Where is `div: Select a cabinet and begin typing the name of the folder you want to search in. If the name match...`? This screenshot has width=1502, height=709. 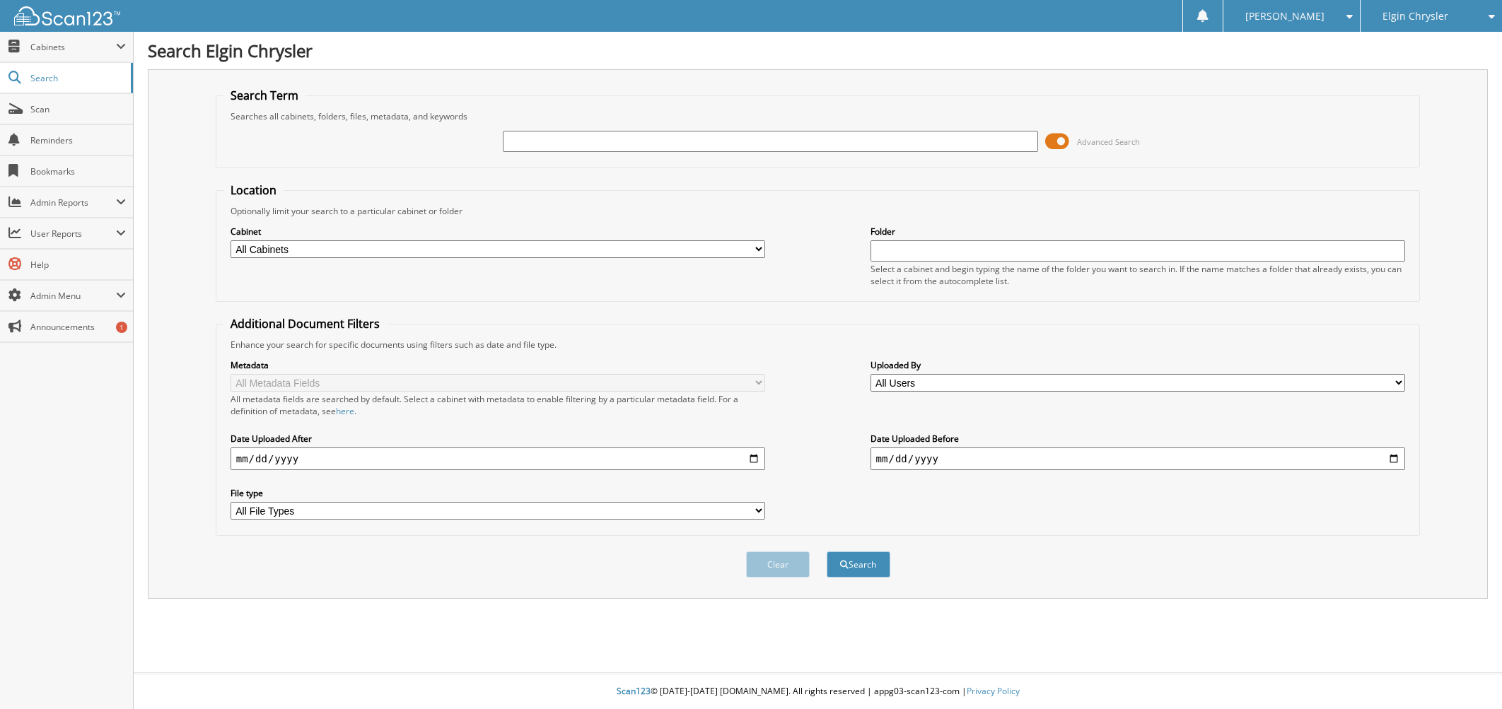 div: Select a cabinet and begin typing the name of the folder you want to search in. If the name match... is located at coordinates (1138, 275).